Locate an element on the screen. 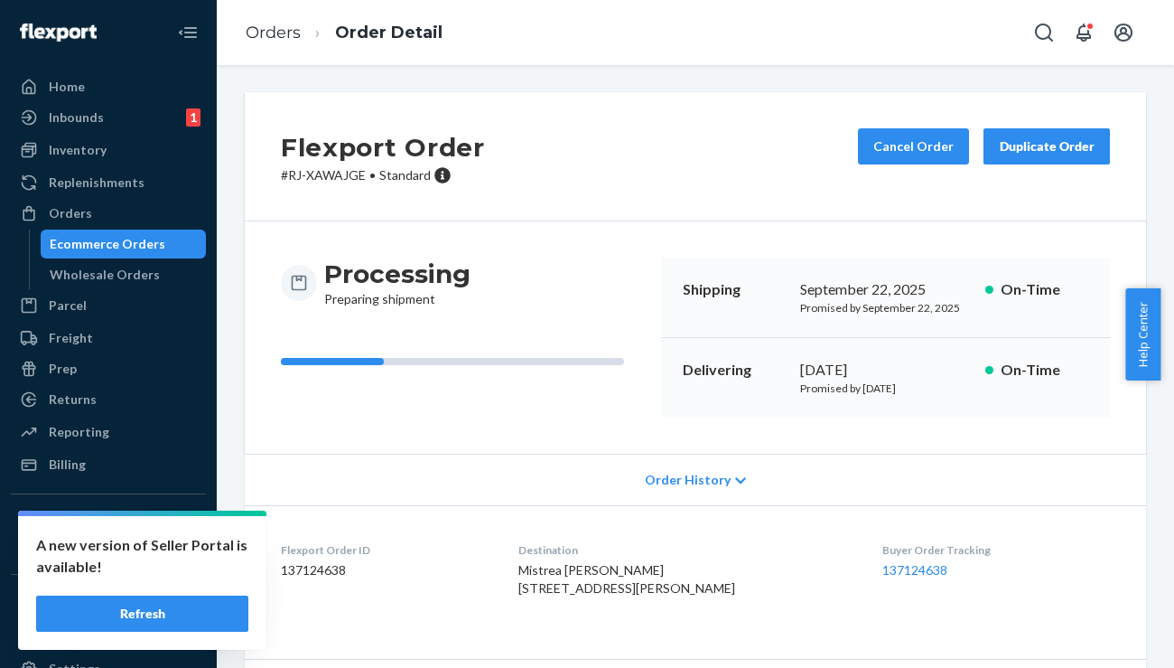 The image size is (1174, 668). a: Prep is located at coordinates (108, 369).